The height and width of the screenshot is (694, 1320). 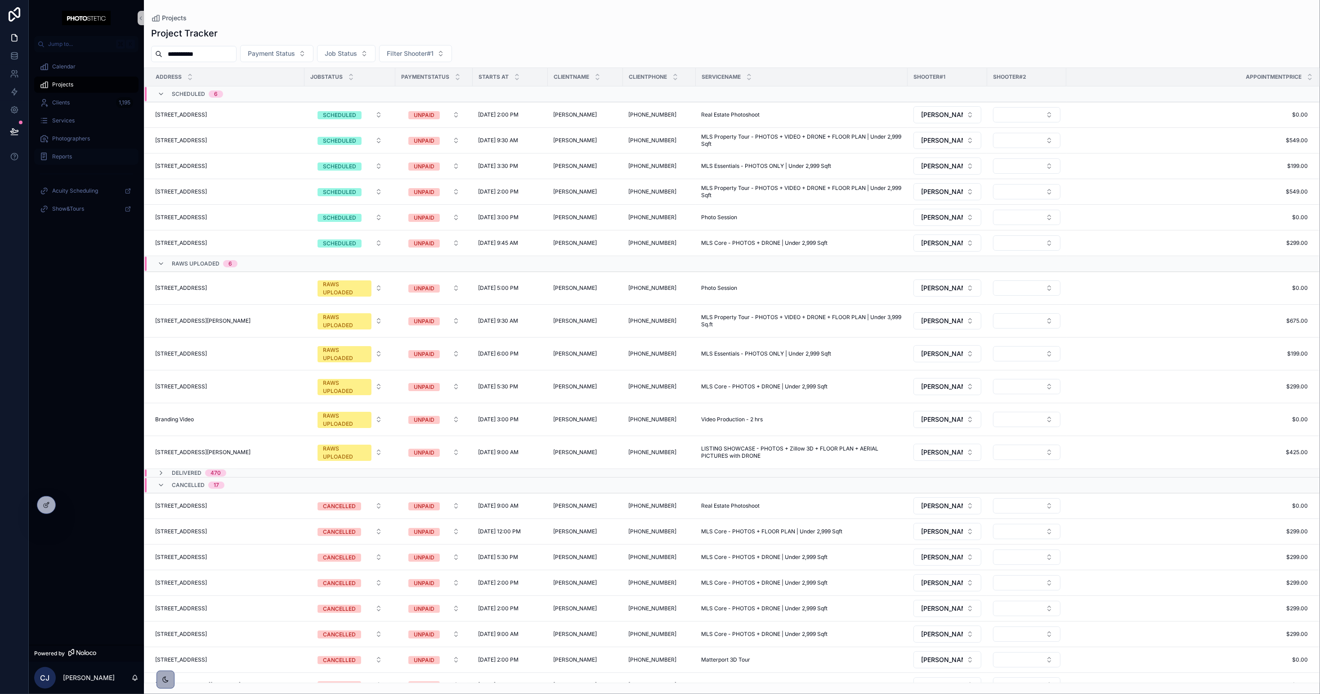 I want to click on span: Calendar, so click(x=64, y=67).